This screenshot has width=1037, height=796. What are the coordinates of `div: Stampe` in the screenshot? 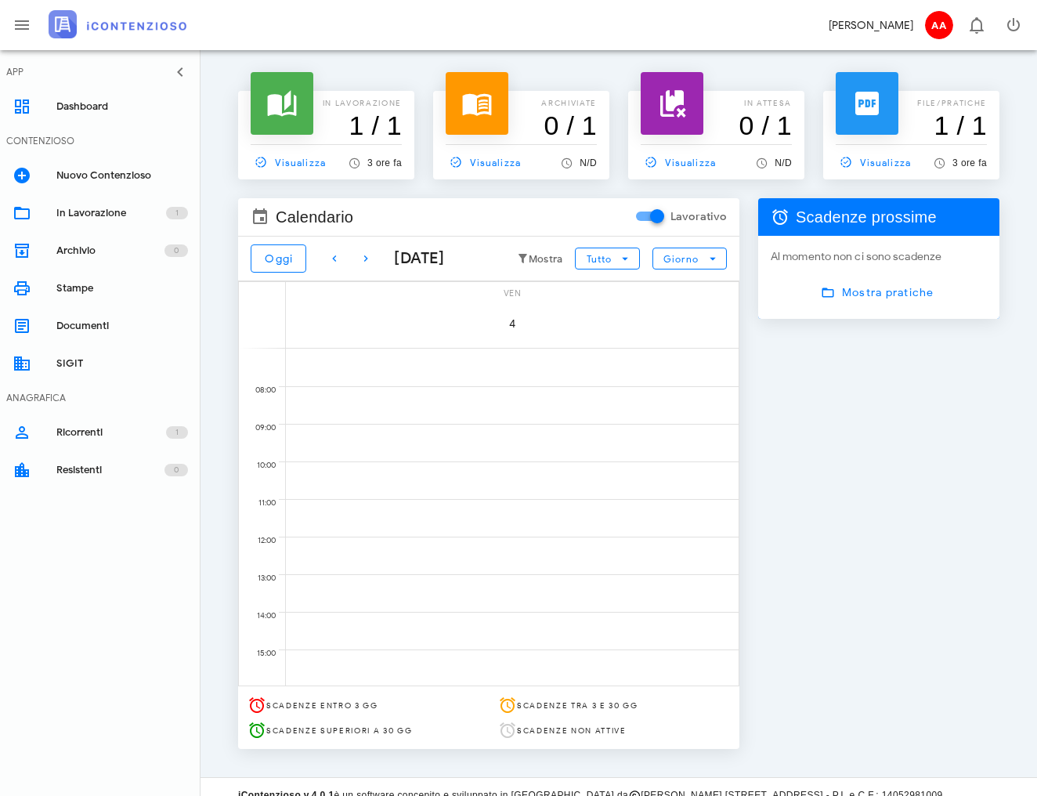 It's located at (122, 288).